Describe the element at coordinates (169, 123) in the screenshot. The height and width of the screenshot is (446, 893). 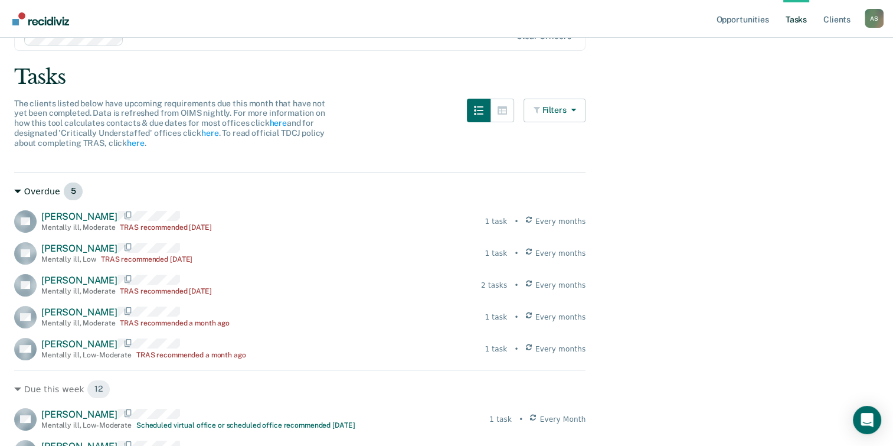
I see `span: The clients listed below have upcoming requirements due this month that have not yet been complet...` at that location.